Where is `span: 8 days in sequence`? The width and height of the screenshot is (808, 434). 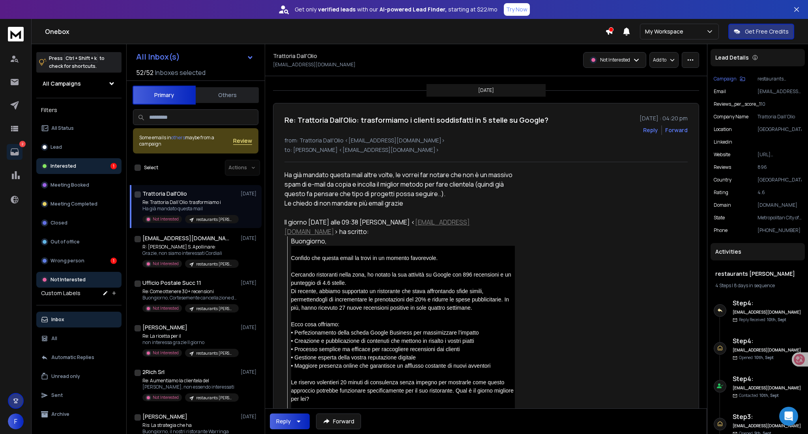
span: 8 days in sequence is located at coordinates (754, 285).